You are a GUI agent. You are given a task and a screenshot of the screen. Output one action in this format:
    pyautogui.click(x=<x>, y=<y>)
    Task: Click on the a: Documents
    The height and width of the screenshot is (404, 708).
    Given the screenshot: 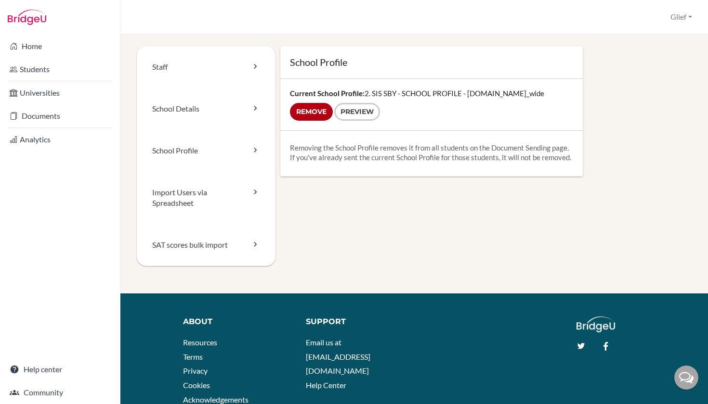 What is the action you would take?
    pyautogui.click(x=60, y=116)
    